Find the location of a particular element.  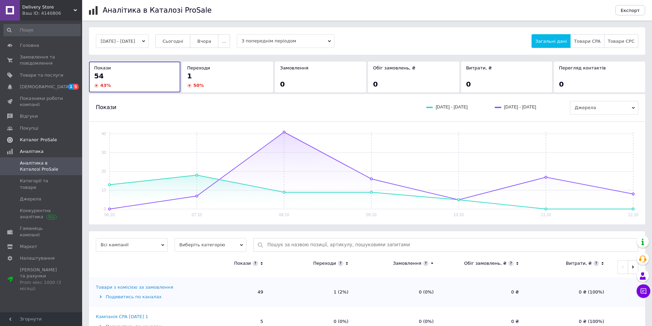

text: 12.10 is located at coordinates (634, 215).